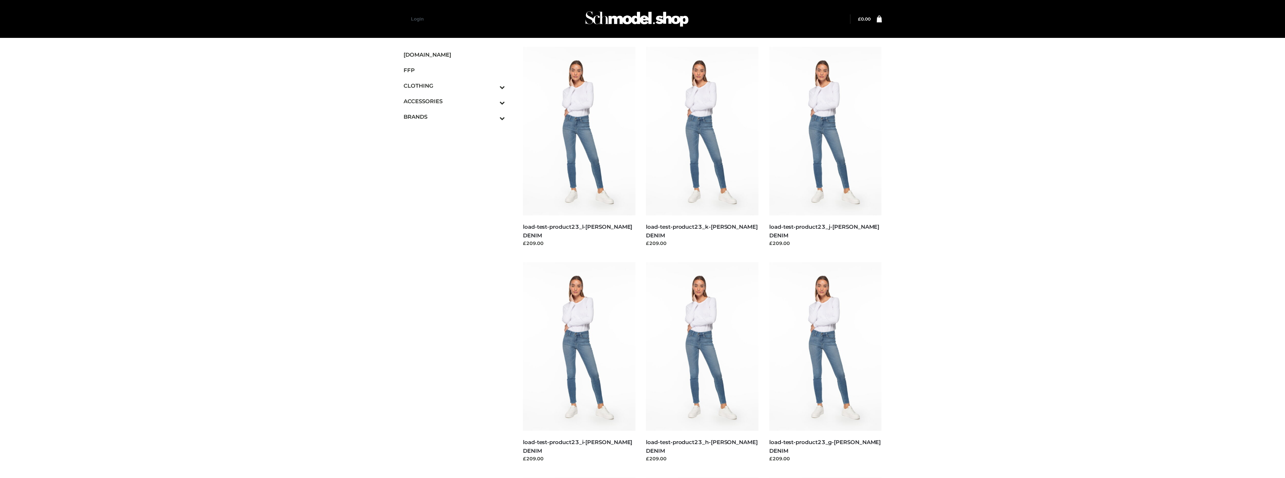 This screenshot has width=1285, height=478. Describe the element at coordinates (454, 101) in the screenshot. I see `a: ACCESSORIESToggle Submenu` at that location.